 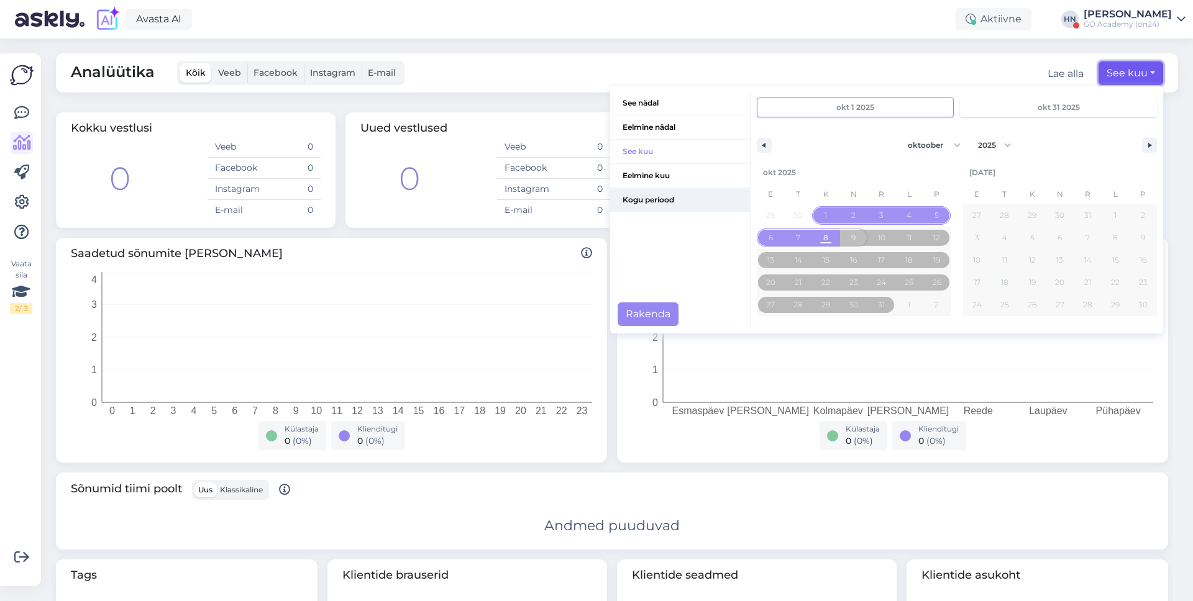 What do you see at coordinates (838, 411) in the screenshot?
I see `tspan: Kolmapäev` at bounding box center [838, 411].